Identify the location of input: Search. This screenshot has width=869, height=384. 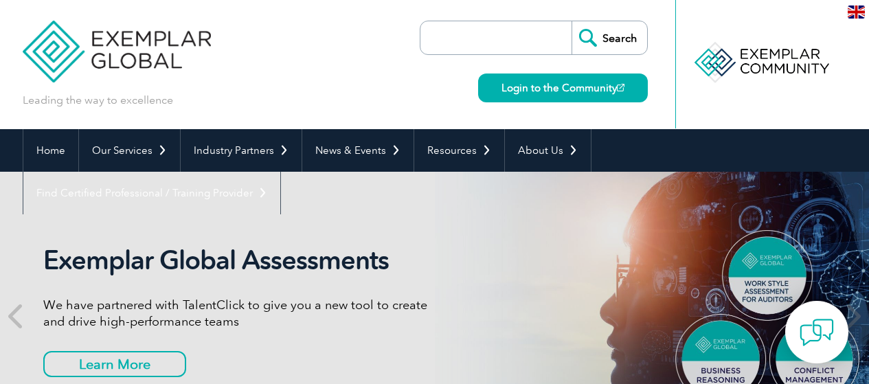
(609, 38).